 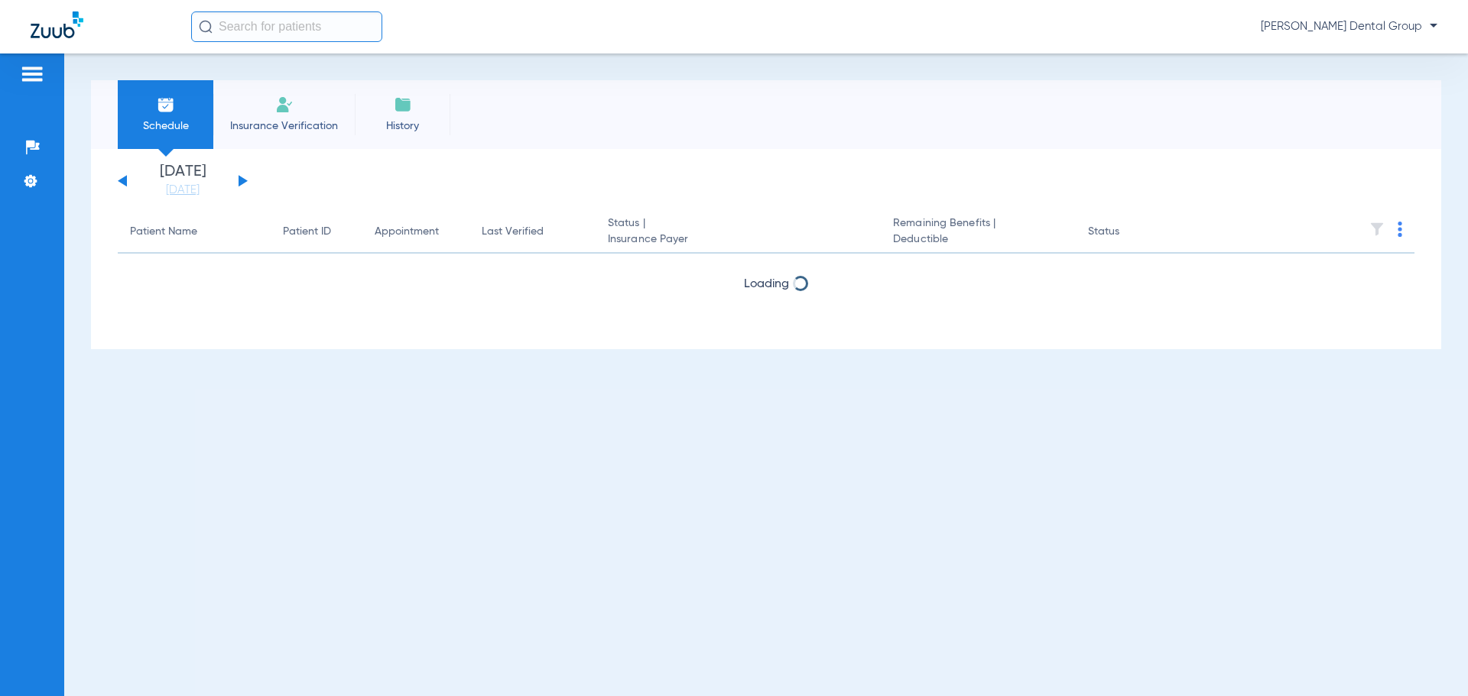 What do you see at coordinates (284, 126) in the screenshot?
I see `span: Insurance Verification` at bounding box center [284, 126].